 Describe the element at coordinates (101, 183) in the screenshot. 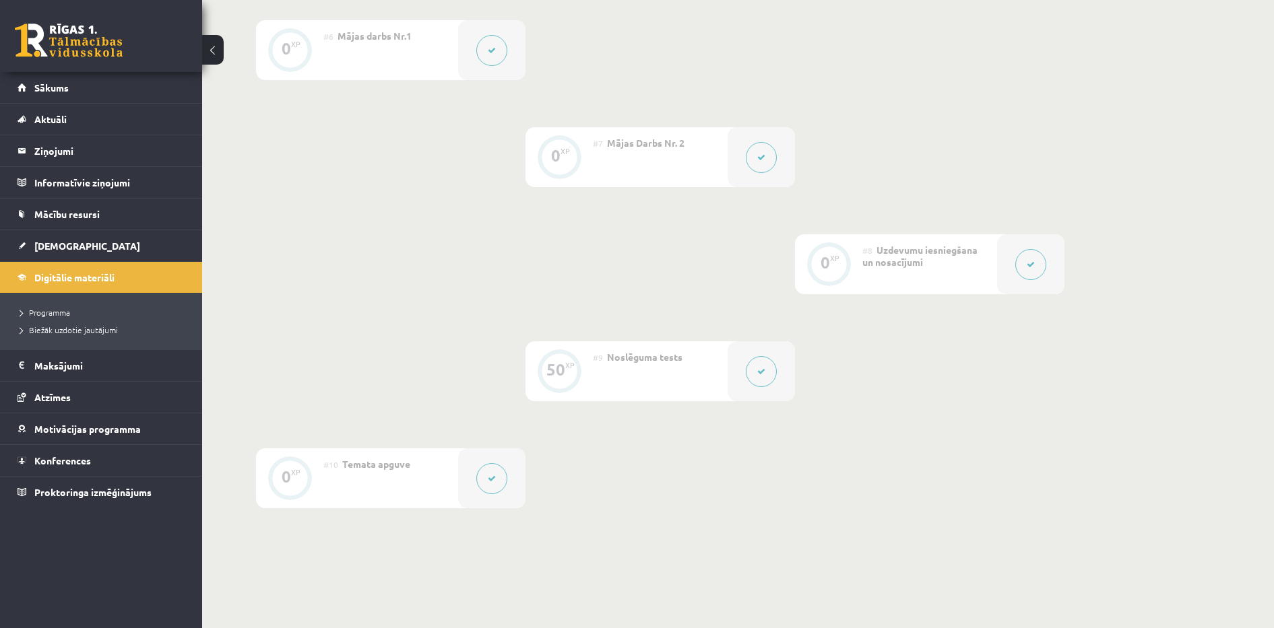

I see `a: Informatīvie ziņojumi` at that location.